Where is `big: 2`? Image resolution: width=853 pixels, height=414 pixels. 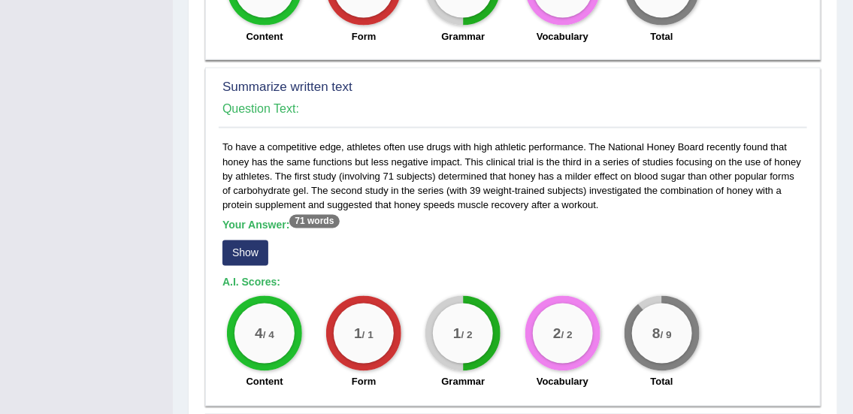
big: 2 is located at coordinates (557, 334).